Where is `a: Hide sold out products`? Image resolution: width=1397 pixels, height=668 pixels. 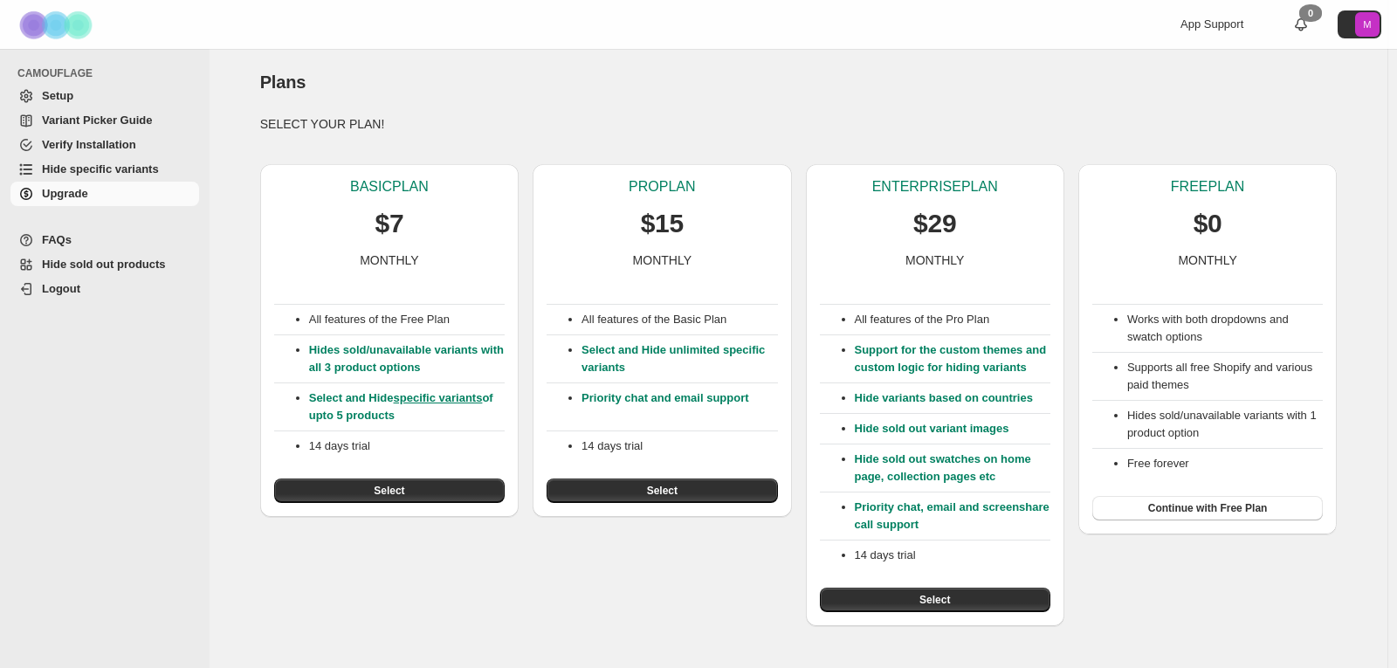 a: Hide sold out products is located at coordinates (105, 265).